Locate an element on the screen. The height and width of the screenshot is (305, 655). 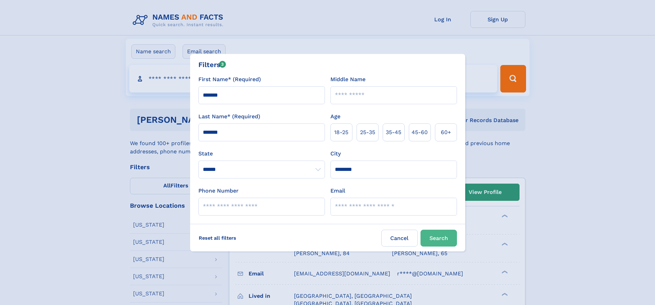
span: 60+ is located at coordinates (446, 132).